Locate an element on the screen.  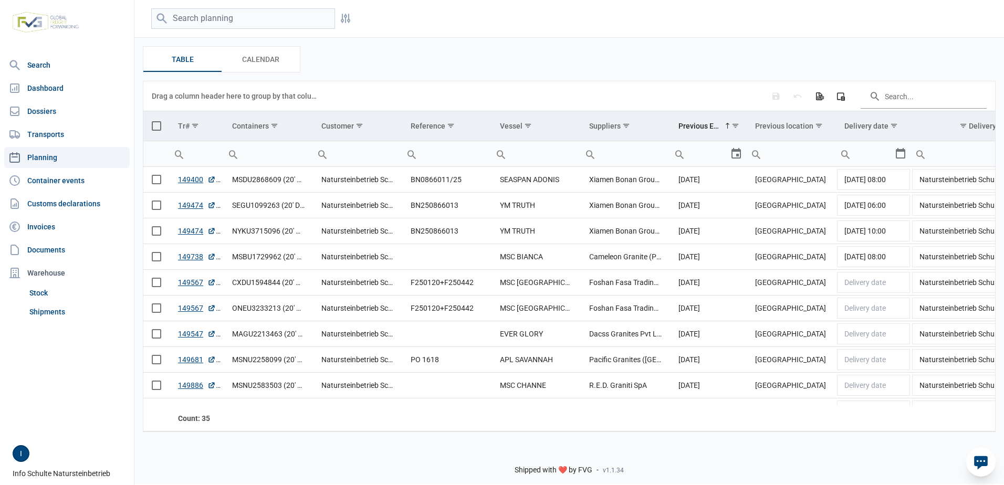
span: Show filter options for column 'Delivery location' is located at coordinates (963, 125).